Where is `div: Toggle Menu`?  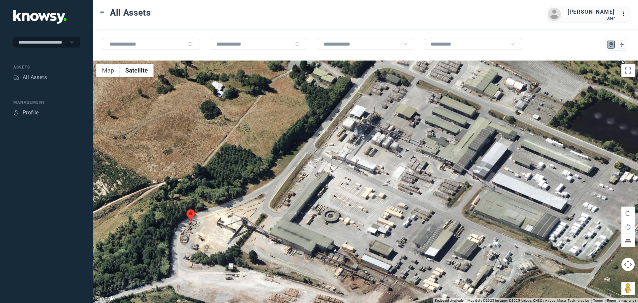 div: Toggle Menu is located at coordinates (102, 13).